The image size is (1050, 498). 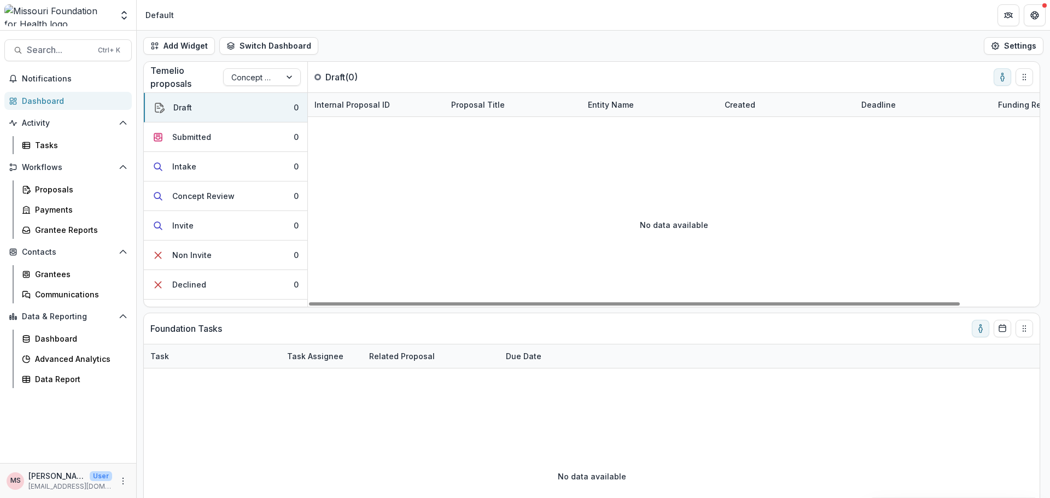 What do you see at coordinates (225, 255) in the screenshot?
I see `button: Non Invite0` at bounding box center [225, 255].